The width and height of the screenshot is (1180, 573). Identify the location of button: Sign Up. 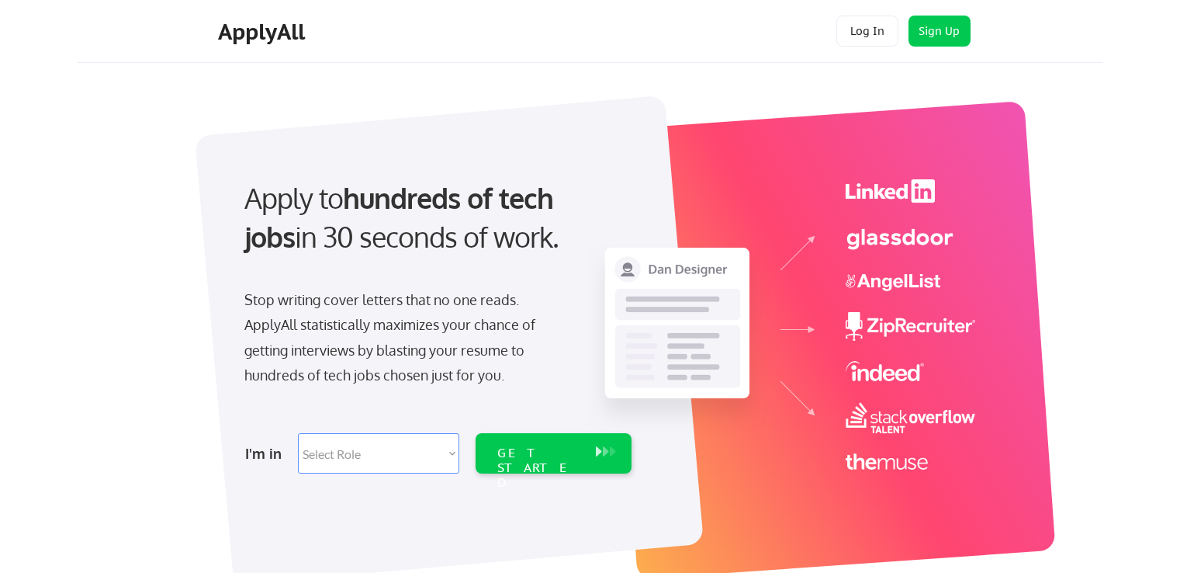
(940, 31).